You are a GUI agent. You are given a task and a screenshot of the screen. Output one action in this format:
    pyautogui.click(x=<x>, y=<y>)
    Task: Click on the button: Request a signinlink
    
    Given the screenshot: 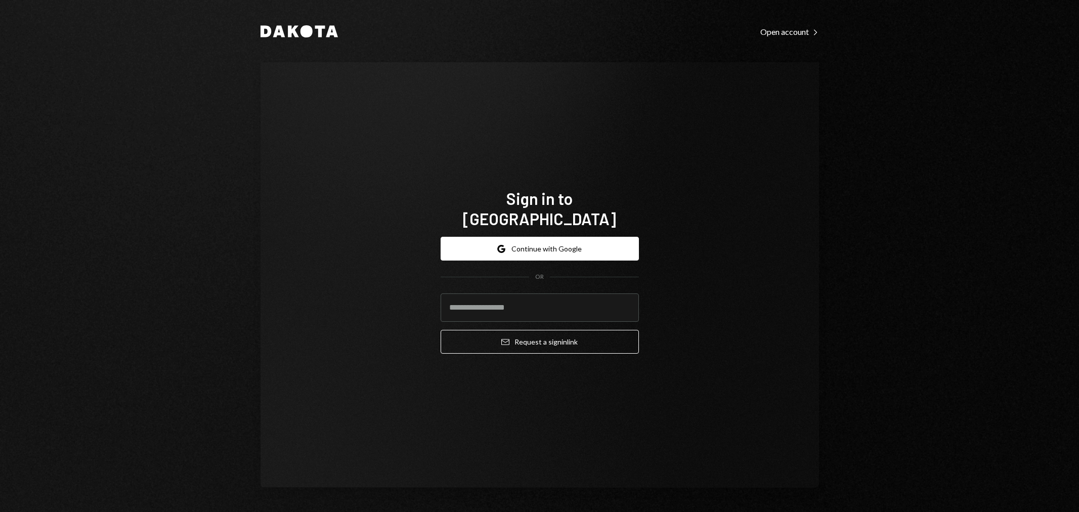 What is the action you would take?
    pyautogui.click(x=540, y=341)
    